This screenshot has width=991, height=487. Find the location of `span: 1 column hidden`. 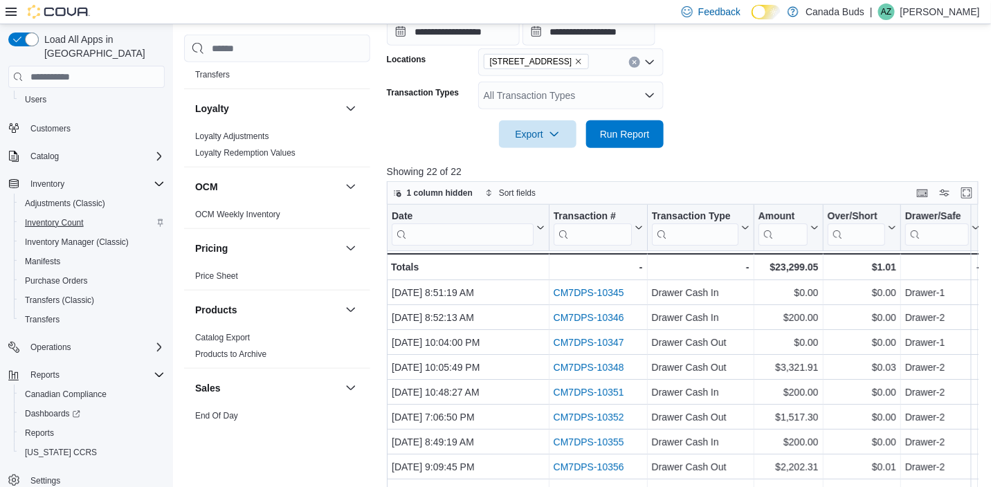

span: 1 column hidden is located at coordinates (439, 193).